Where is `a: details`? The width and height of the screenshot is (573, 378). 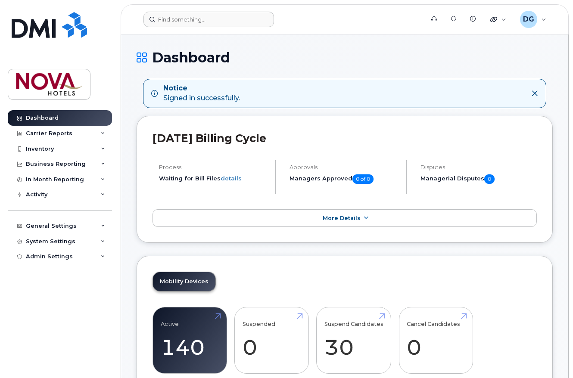 a: details is located at coordinates (231, 178).